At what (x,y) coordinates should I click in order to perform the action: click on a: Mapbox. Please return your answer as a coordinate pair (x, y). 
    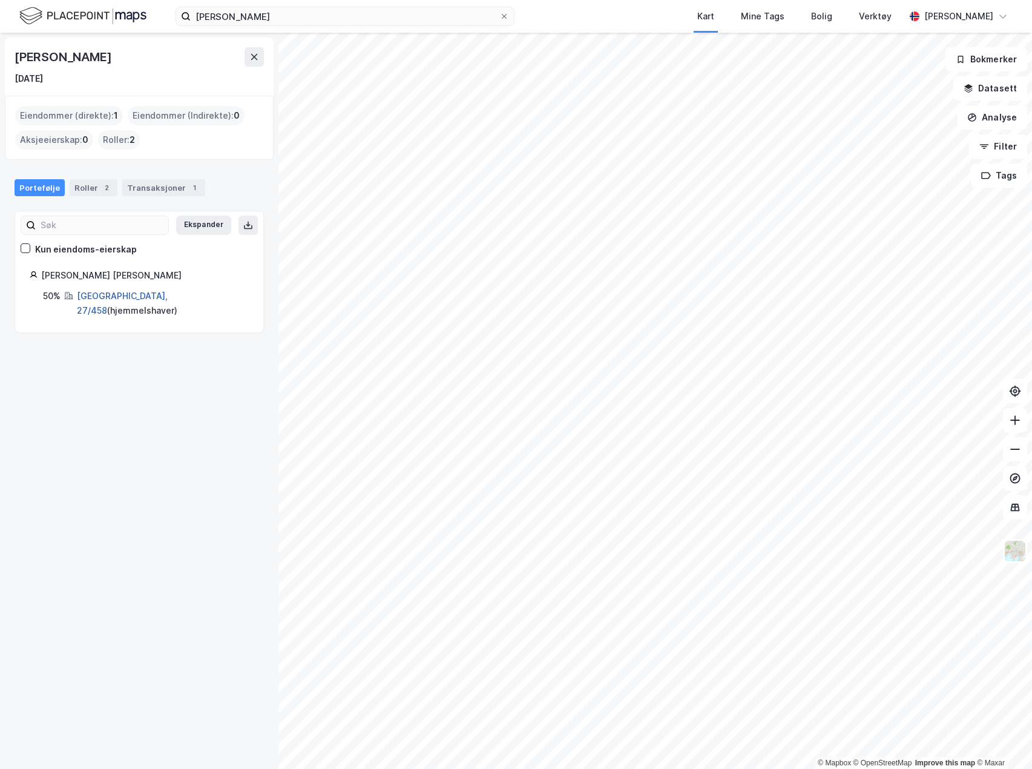
    Looking at the image, I should click on (834, 763).